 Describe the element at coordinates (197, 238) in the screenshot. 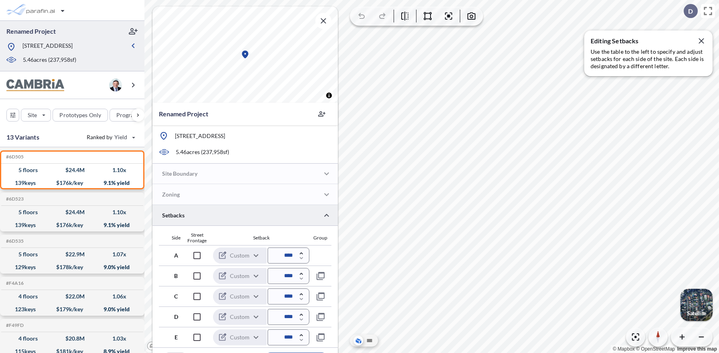

I see `div: Street Frontage` at that location.